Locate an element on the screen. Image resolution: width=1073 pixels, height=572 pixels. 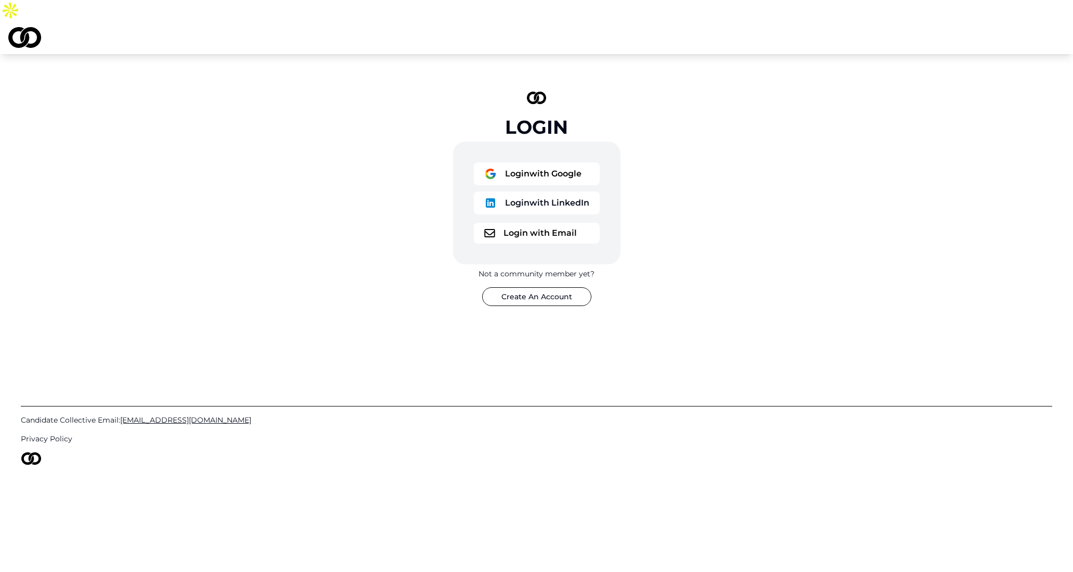
div: Login is located at coordinates (536, 127).